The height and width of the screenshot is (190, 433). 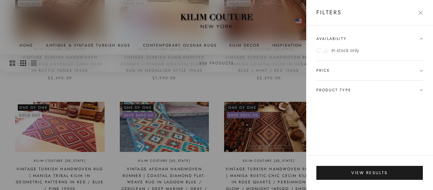 I want to click on span: Availability, so click(x=331, y=39).